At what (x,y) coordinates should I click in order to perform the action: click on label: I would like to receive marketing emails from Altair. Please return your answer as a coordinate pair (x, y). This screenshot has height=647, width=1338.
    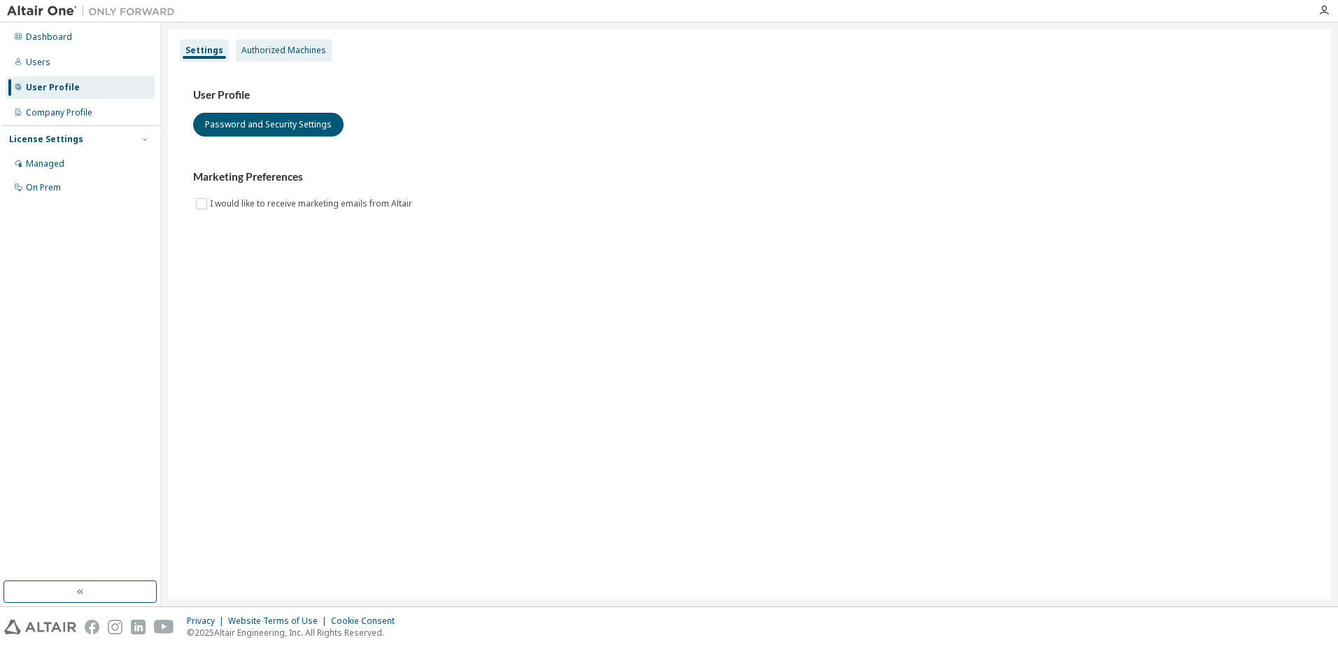
    Looking at the image, I should click on (312, 204).